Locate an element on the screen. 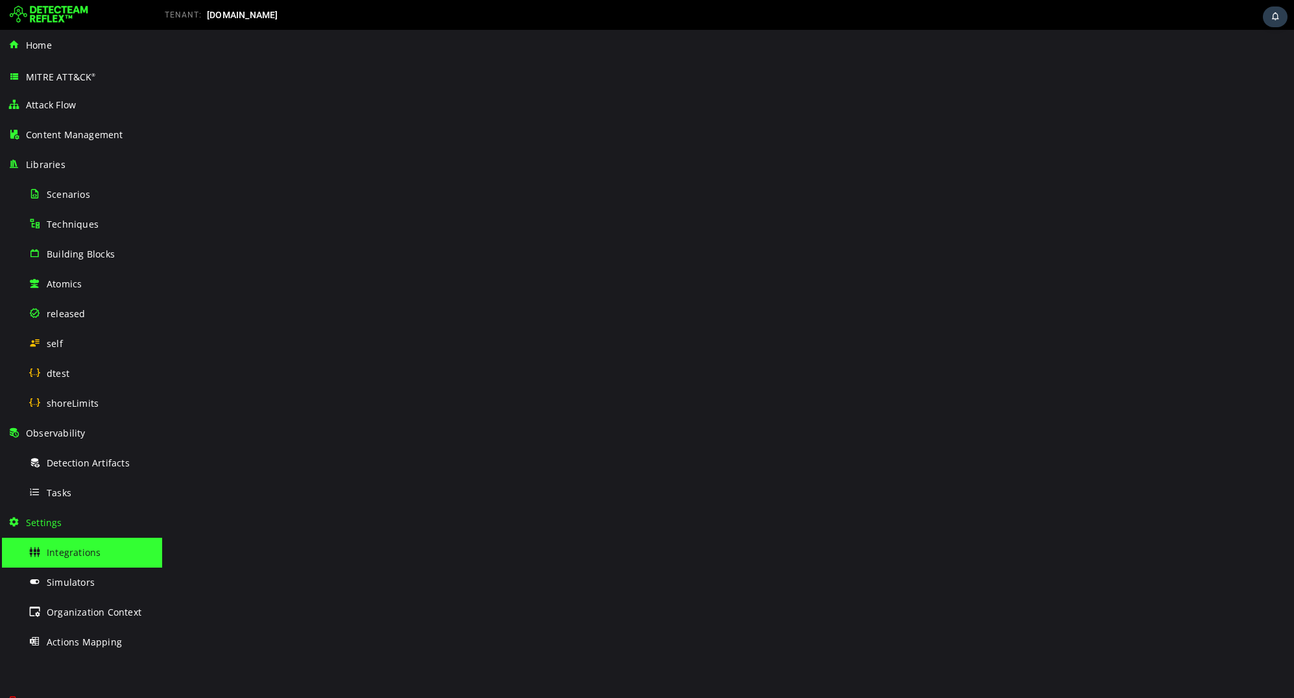 The image size is (1294, 698). span: released is located at coordinates (66, 313).